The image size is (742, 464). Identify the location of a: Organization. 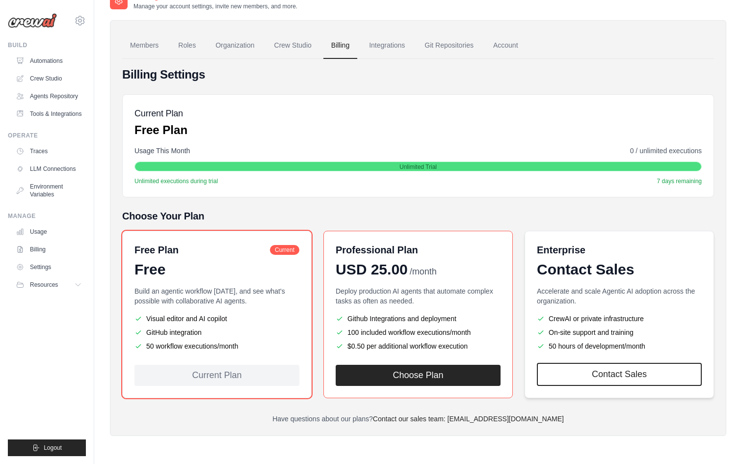
(235, 46).